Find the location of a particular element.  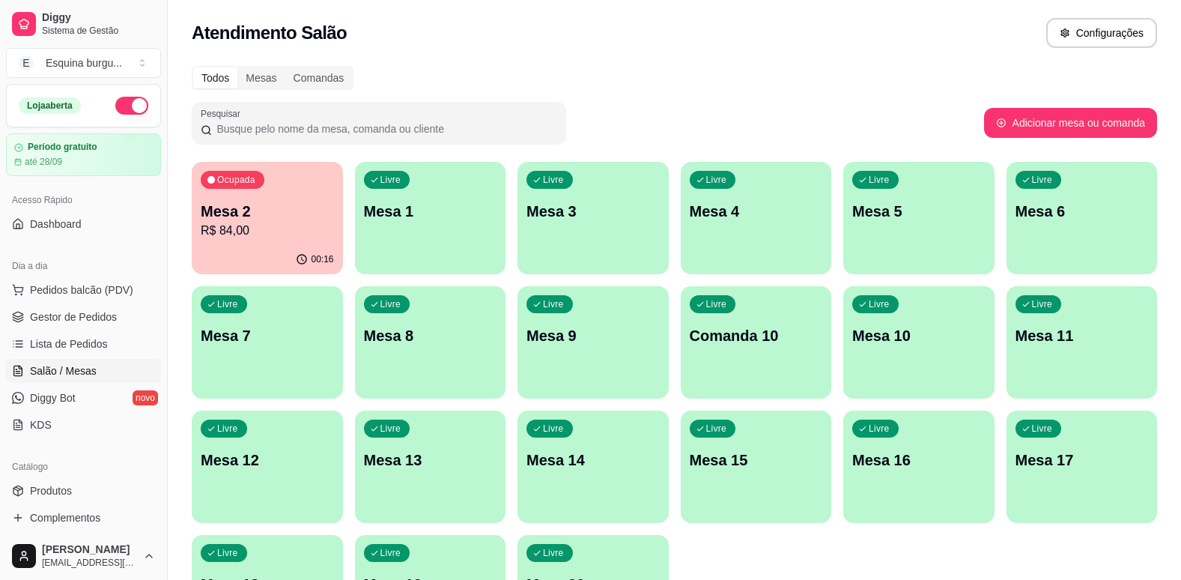

a: Salão / Mesas is located at coordinates (83, 371).